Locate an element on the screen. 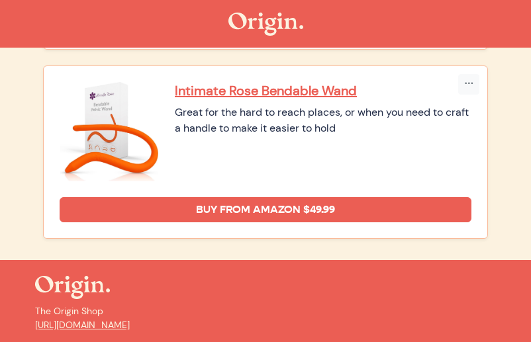 This screenshot has width=531, height=342. div: Great for the hard to reach places, or when you need to craft a handle to make it easier to hold is located at coordinates (323, 121).